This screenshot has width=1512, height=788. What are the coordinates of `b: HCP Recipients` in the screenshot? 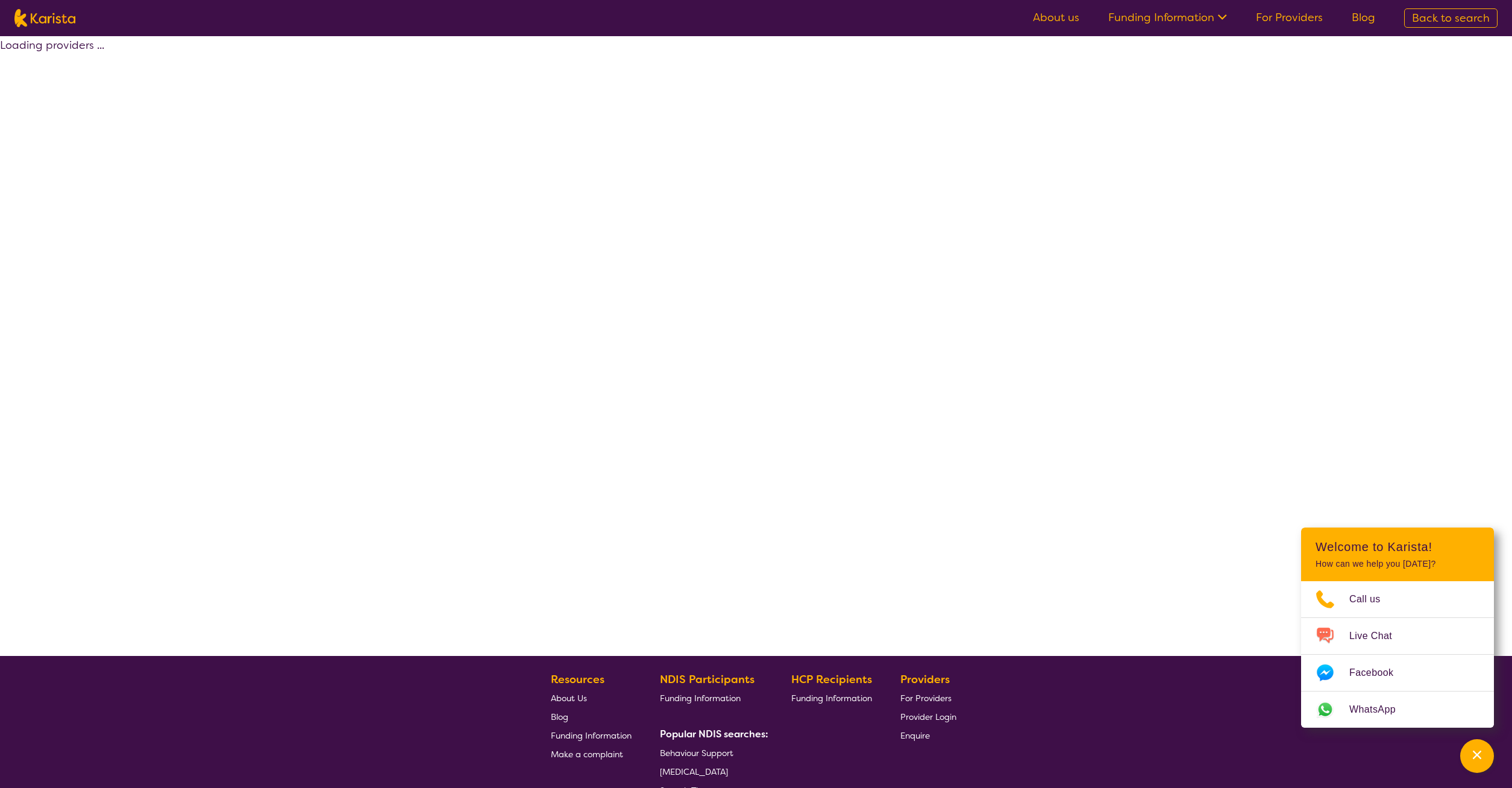 It's located at (831, 679).